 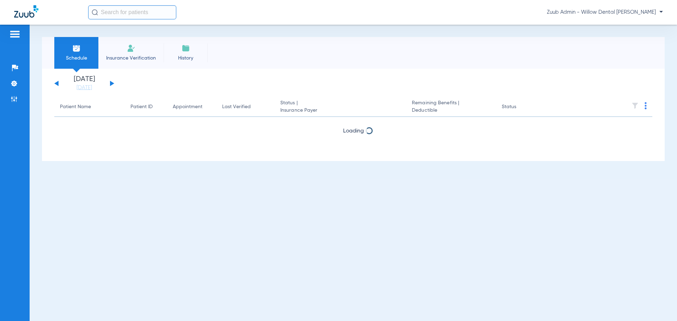 What do you see at coordinates (131, 58) in the screenshot?
I see `span: Insurance Verification` at bounding box center [131, 58].